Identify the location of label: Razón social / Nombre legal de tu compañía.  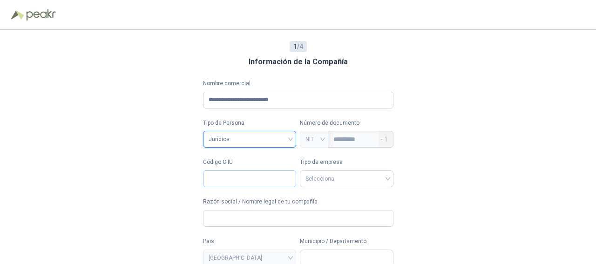
(298, 202).